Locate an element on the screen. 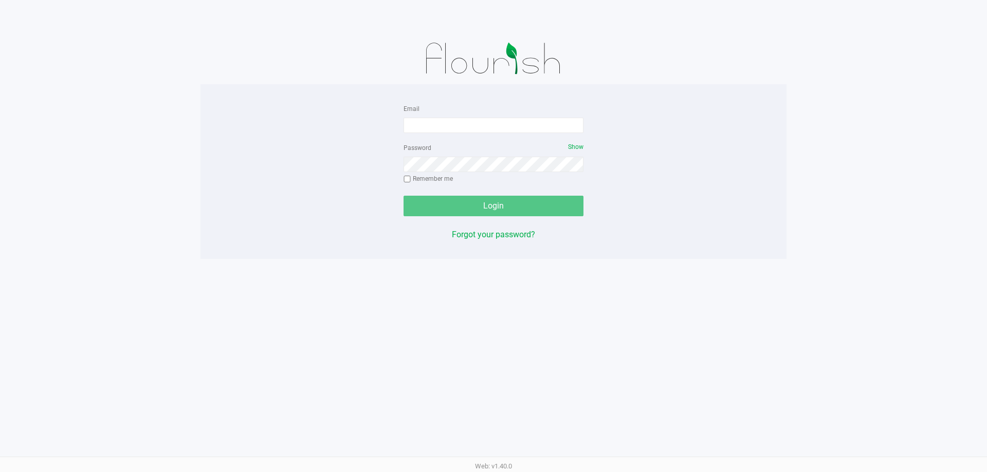  label: Email is located at coordinates (411, 109).